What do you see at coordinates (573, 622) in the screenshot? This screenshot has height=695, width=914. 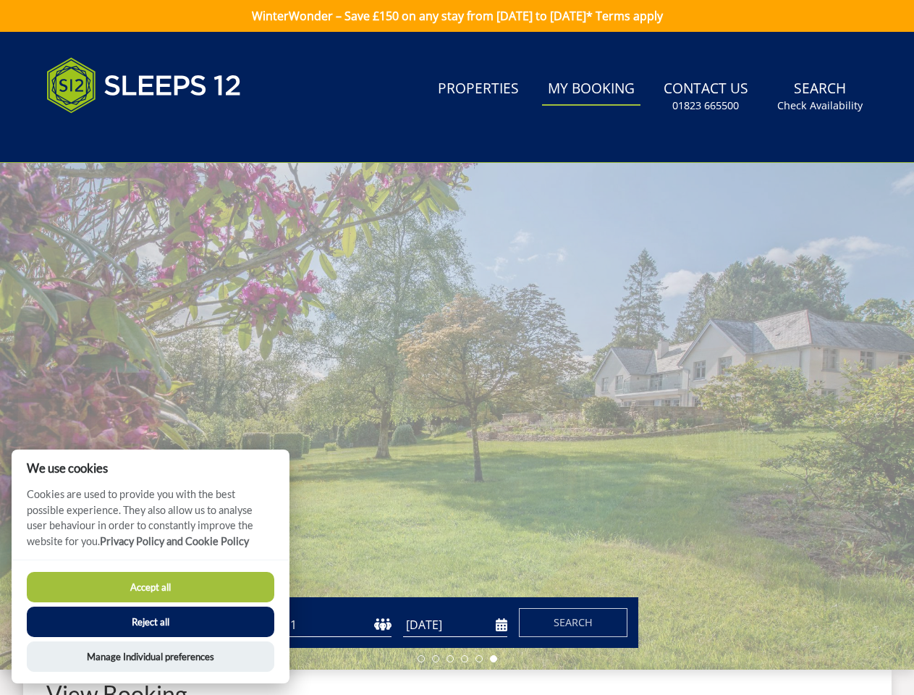 I see `button: Search` at bounding box center [573, 622].